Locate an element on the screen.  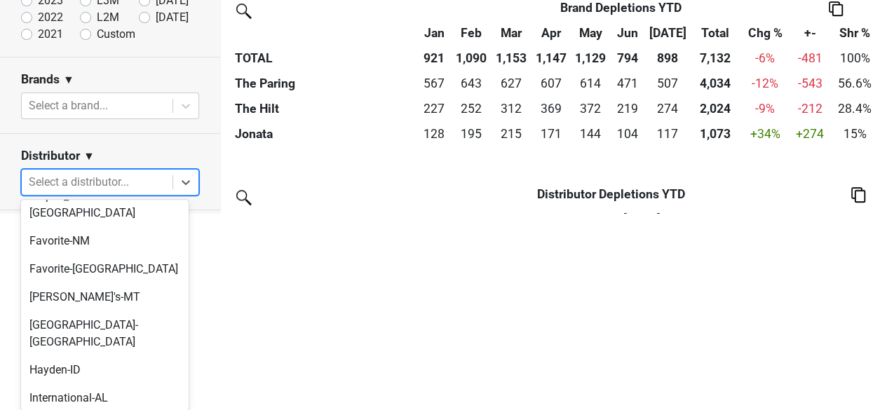
td: 506.687 is located at coordinates (667, 83).